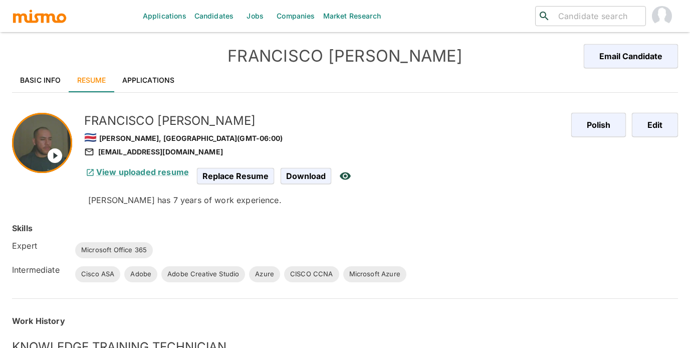 Image resolution: width=690 pixels, height=348 pixels. I want to click on h6: Work History, so click(345, 321).